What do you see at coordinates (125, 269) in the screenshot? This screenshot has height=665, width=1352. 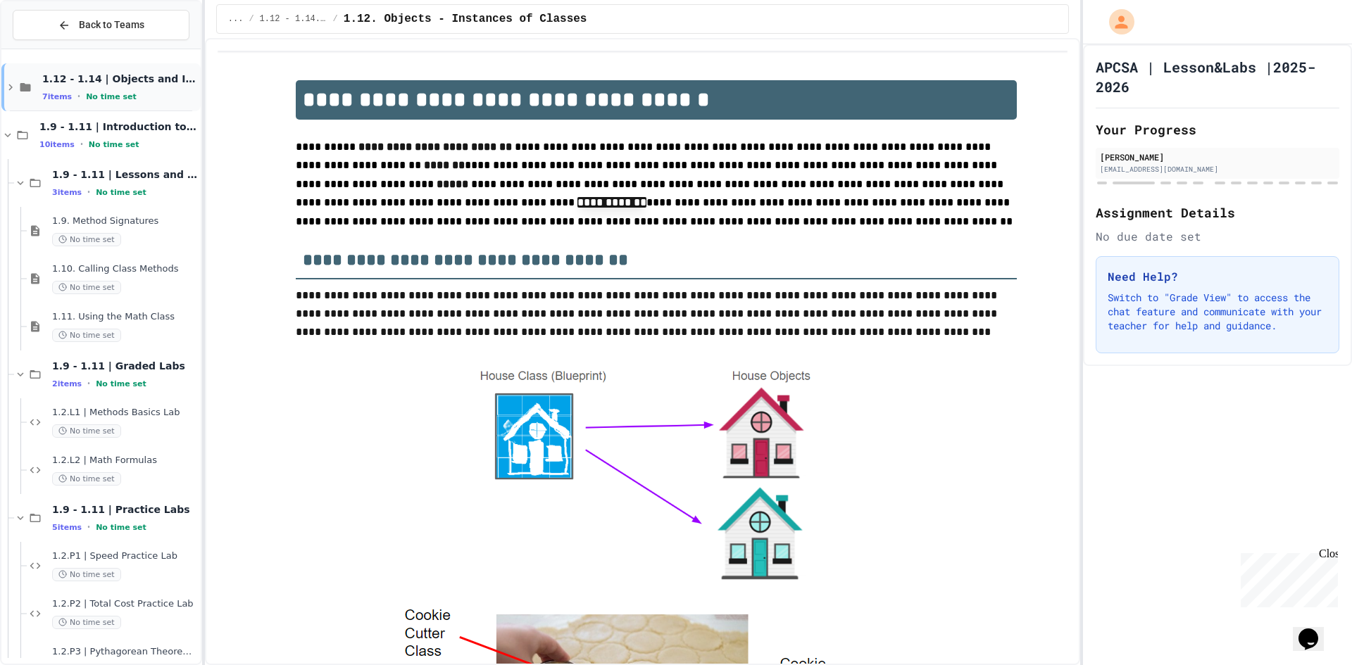 I see `span: 1.10. Calling Class Methods` at bounding box center [125, 269].